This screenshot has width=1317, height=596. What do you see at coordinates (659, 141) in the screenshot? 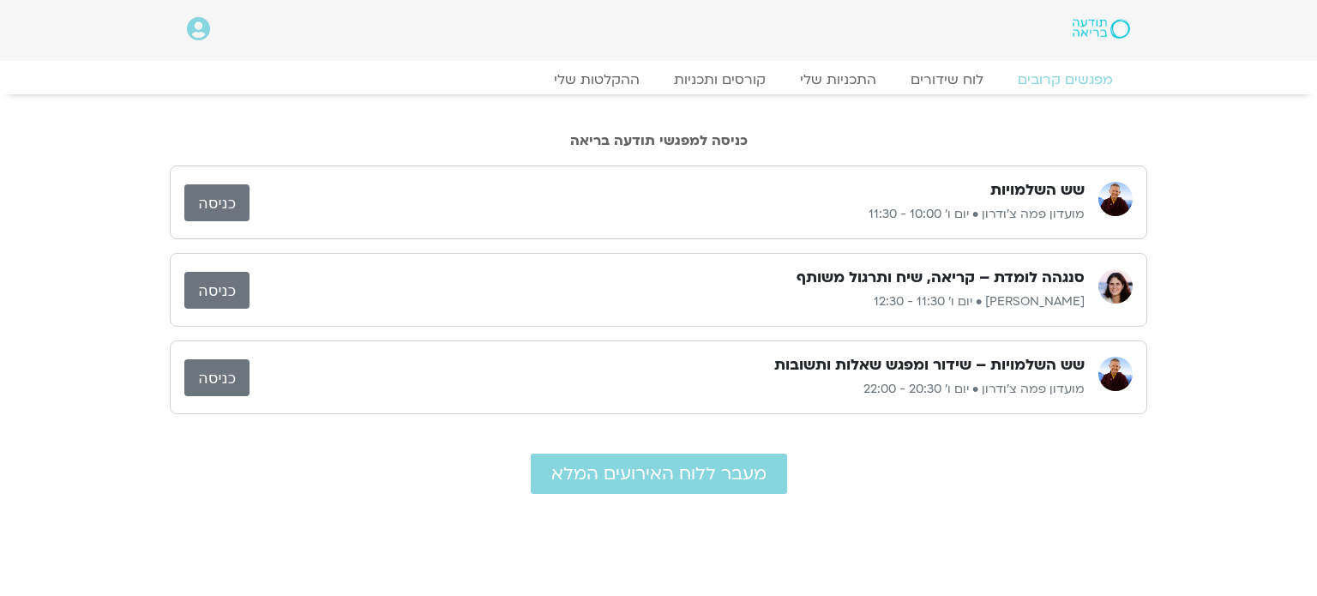
I see `h2: כניסה למפגשי תודעה בריאה` at bounding box center [659, 141].